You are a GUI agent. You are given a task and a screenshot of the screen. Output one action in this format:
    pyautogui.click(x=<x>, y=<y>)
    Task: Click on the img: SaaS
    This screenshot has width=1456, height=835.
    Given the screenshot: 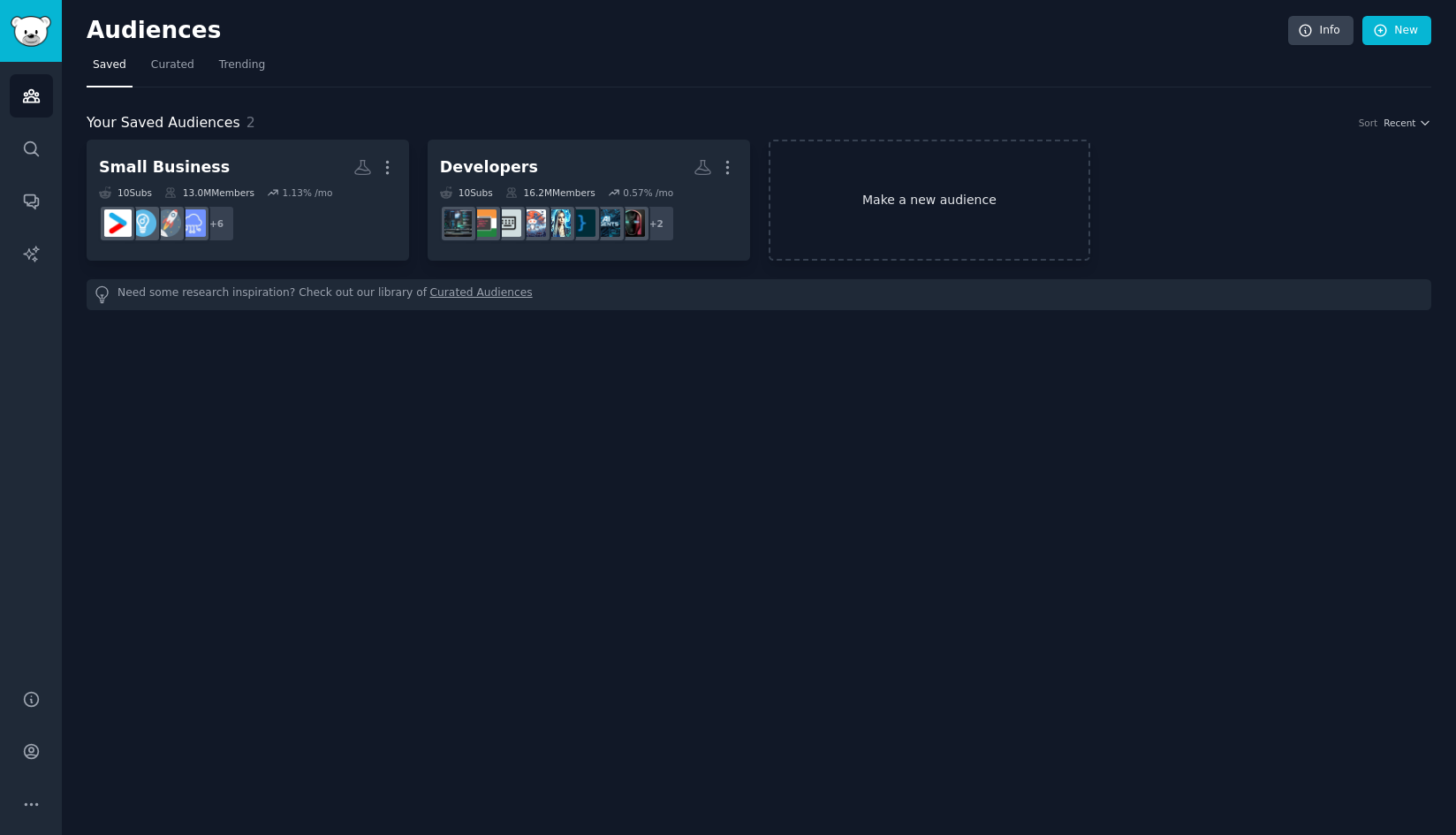 What is the action you would take?
    pyautogui.click(x=192, y=222)
    